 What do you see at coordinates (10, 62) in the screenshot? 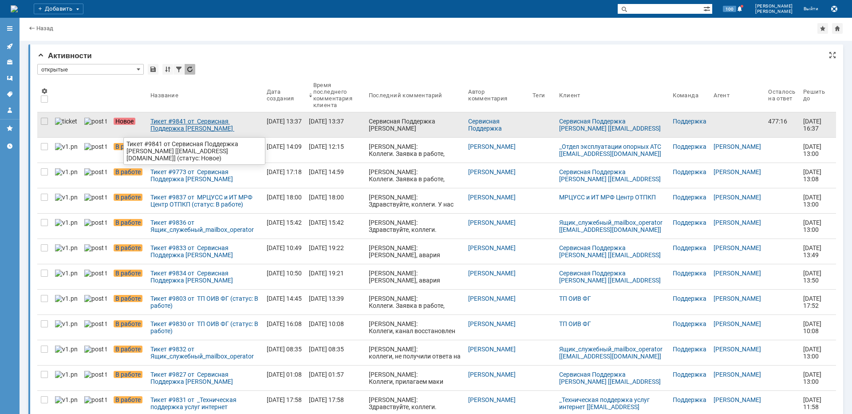
I see `a: Клиенты` at bounding box center [10, 62].